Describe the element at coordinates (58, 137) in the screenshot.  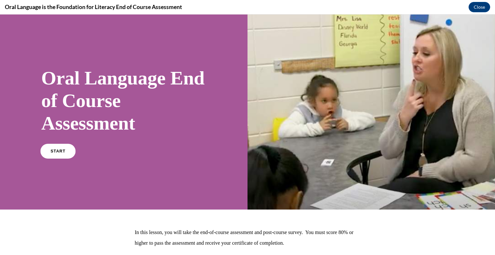
I see `span: START` at that location.